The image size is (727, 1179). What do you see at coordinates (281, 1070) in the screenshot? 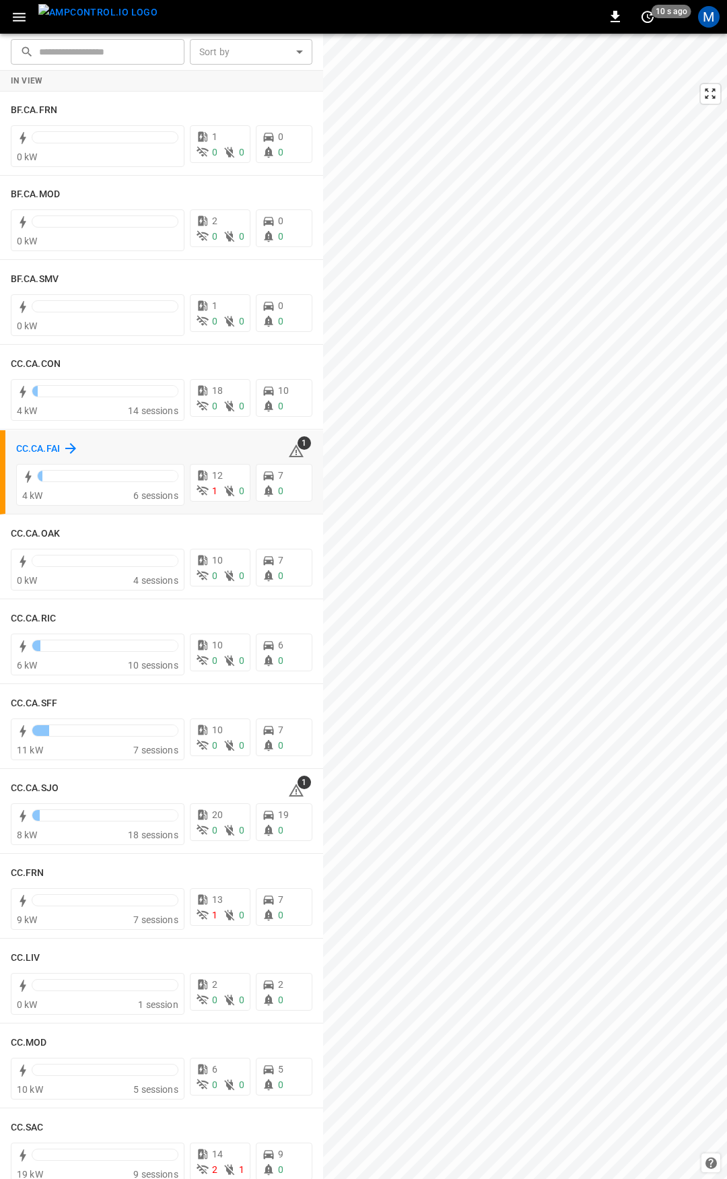
I see `span: 5` at bounding box center [281, 1070].